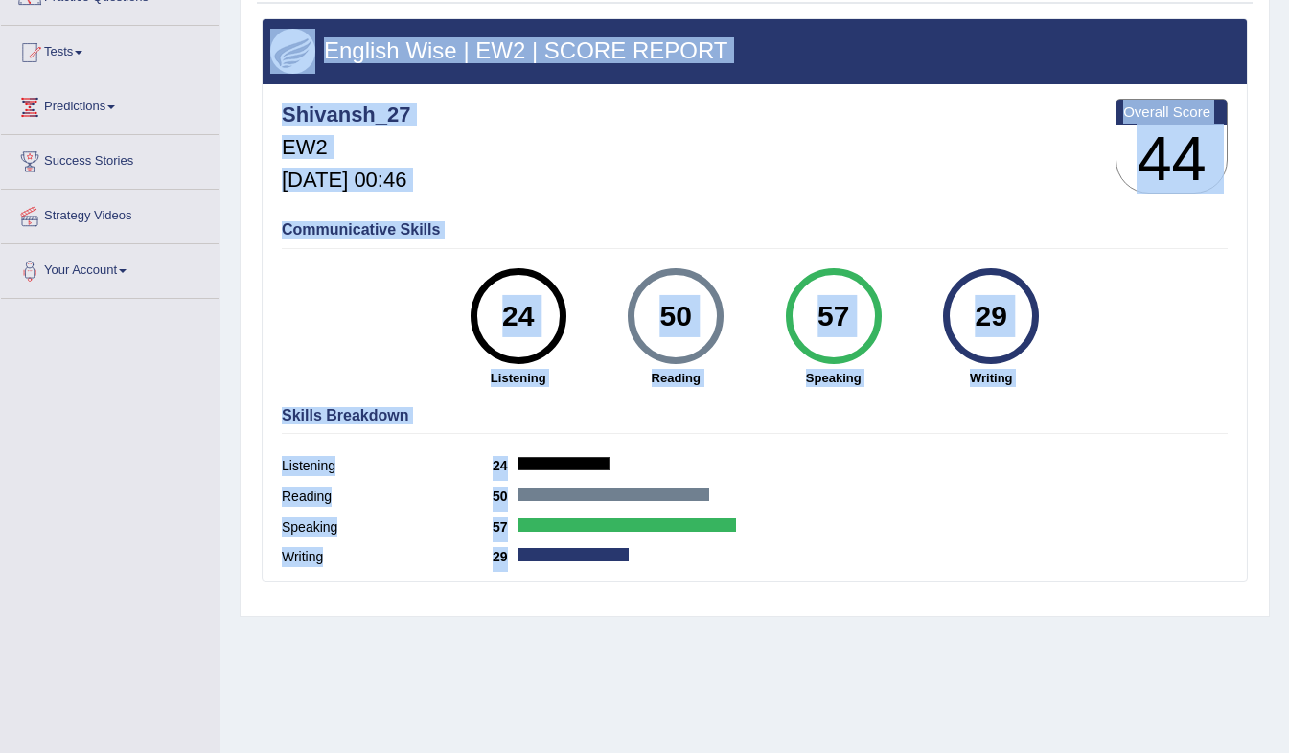  I want to click on label: Listening, so click(387, 466).